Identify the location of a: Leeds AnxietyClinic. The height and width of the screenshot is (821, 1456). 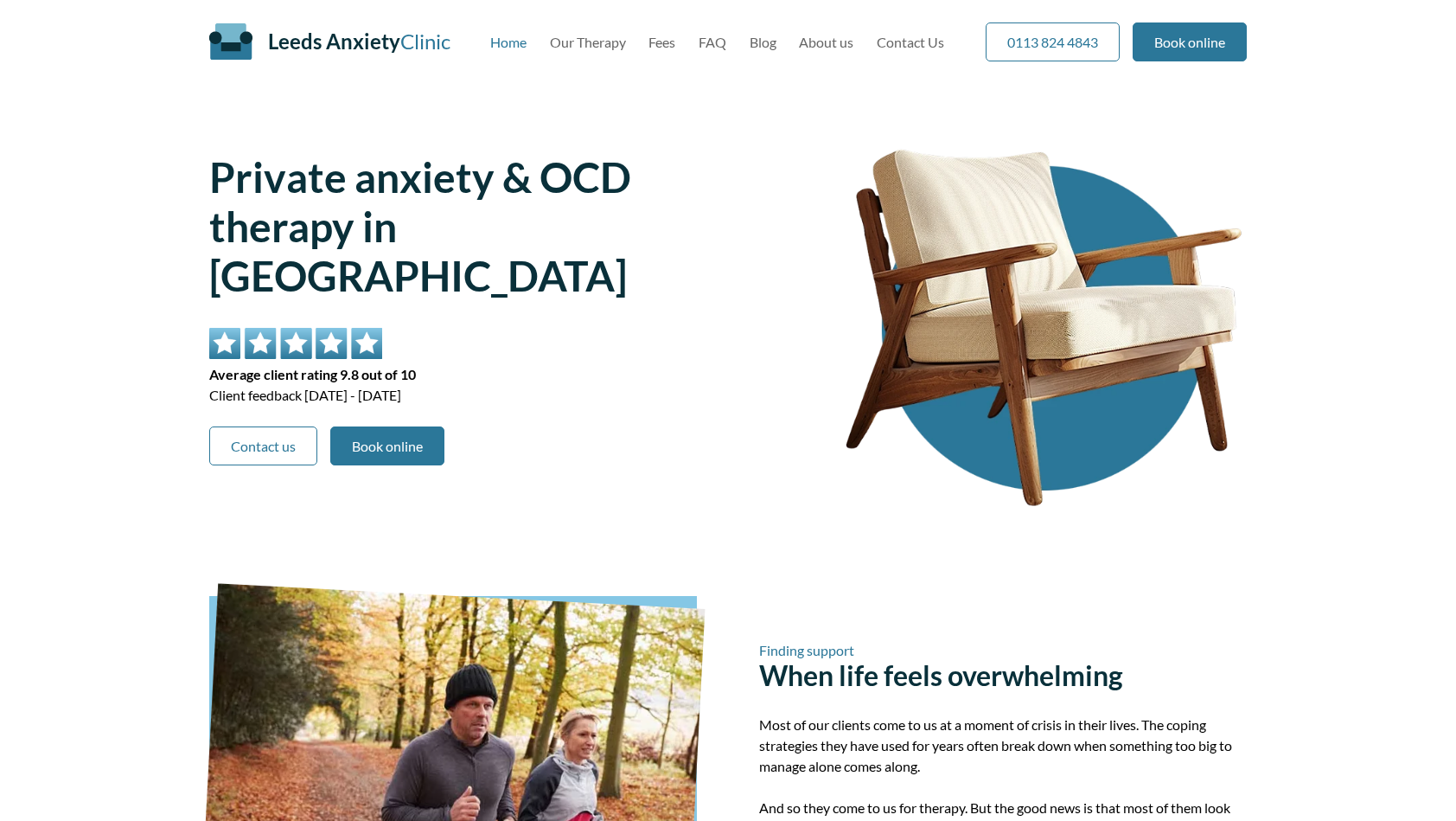
(358, 41).